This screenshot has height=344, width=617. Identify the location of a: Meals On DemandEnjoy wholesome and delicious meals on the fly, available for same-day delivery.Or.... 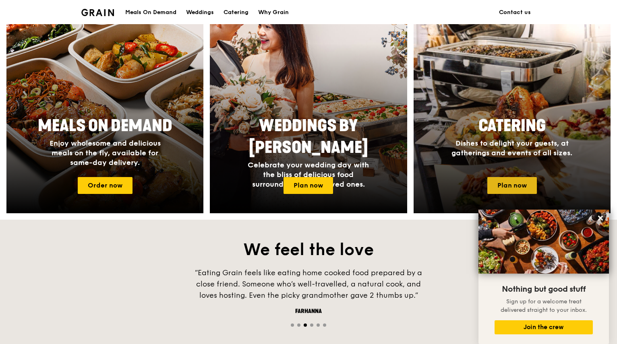
(105, 107).